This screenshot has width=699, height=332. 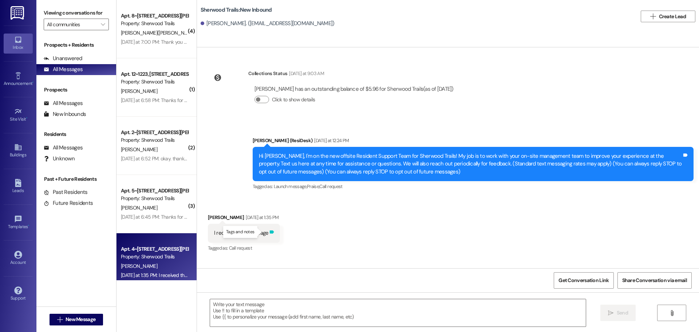 What do you see at coordinates (76, 13) in the screenshot?
I see `label: Viewing conversations for` at bounding box center [76, 13].